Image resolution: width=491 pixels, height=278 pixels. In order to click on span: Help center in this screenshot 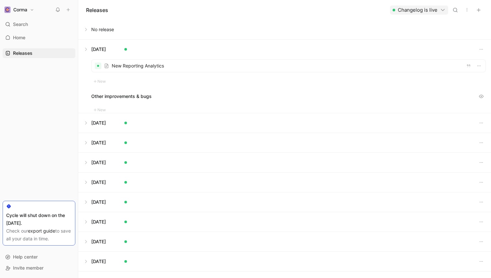, I will do `click(25, 257)`.